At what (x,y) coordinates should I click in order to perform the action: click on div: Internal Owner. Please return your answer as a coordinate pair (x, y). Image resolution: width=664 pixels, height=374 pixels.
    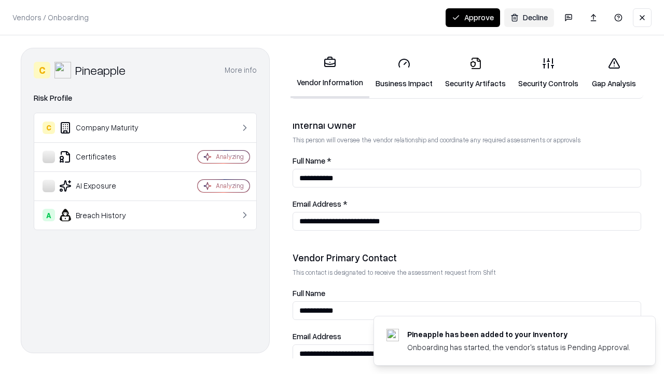
    Looking at the image, I should click on (467, 125).